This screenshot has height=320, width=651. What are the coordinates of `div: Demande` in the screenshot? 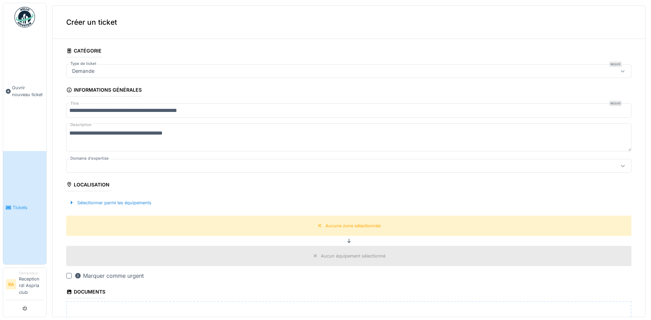 It's located at (83, 71).